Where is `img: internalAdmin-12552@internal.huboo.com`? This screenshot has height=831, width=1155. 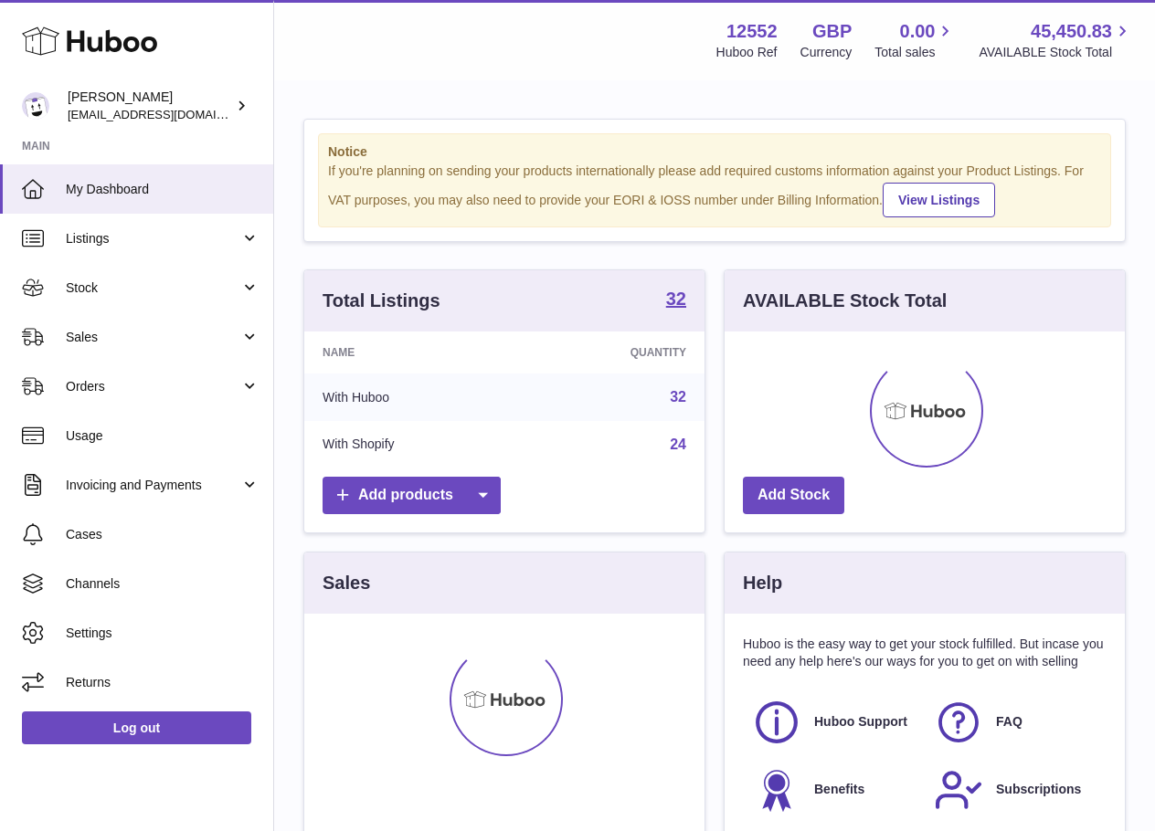 img: internalAdmin-12552@internal.huboo.com is located at coordinates (36, 106).